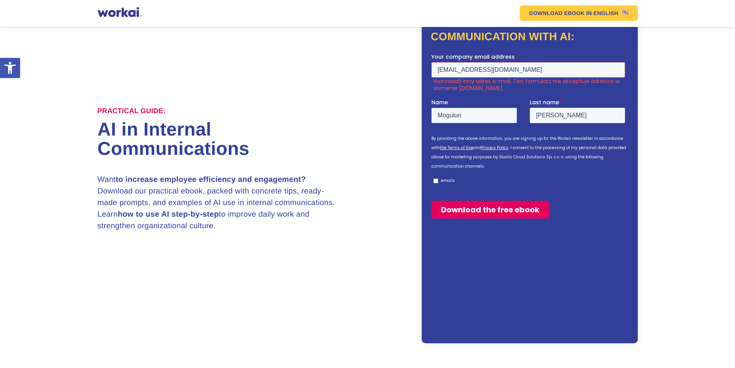 The width and height of the screenshot is (735, 368). What do you see at coordinates (204, 220) in the screenshot?
I see `font: to improve daily work and strengthen organizational culture.` at bounding box center [204, 220].